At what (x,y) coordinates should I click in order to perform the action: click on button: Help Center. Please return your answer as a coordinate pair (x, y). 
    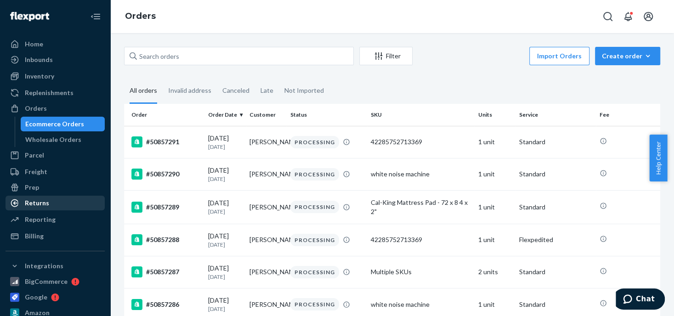
    Looking at the image, I should click on (658, 158).